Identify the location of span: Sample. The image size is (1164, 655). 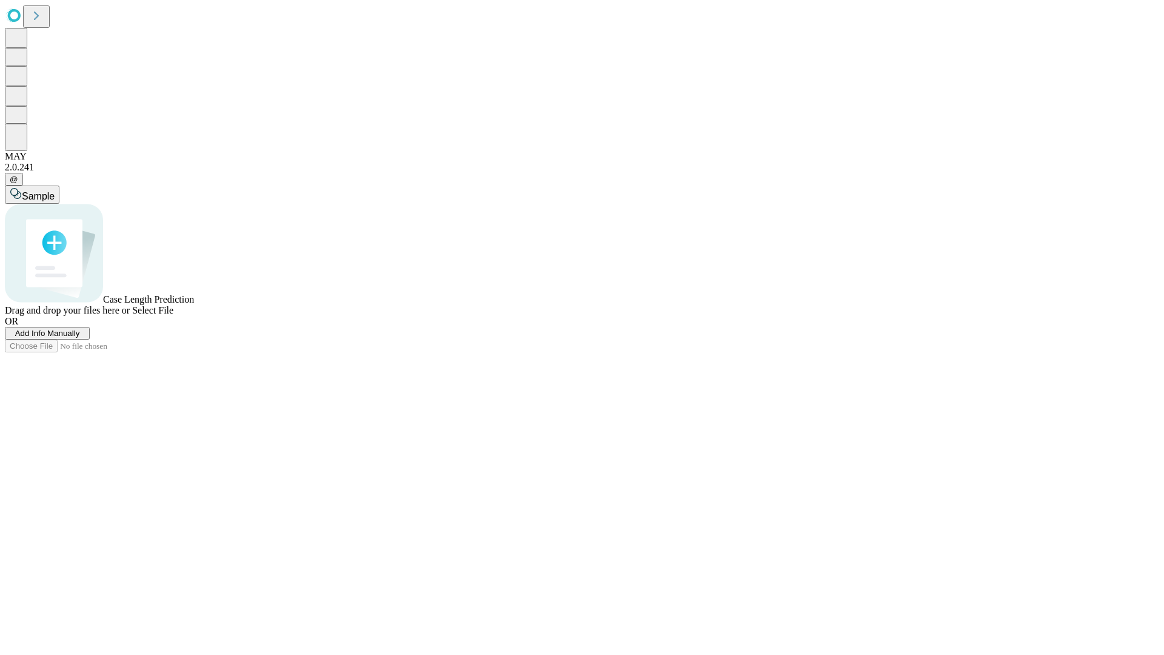
(38, 196).